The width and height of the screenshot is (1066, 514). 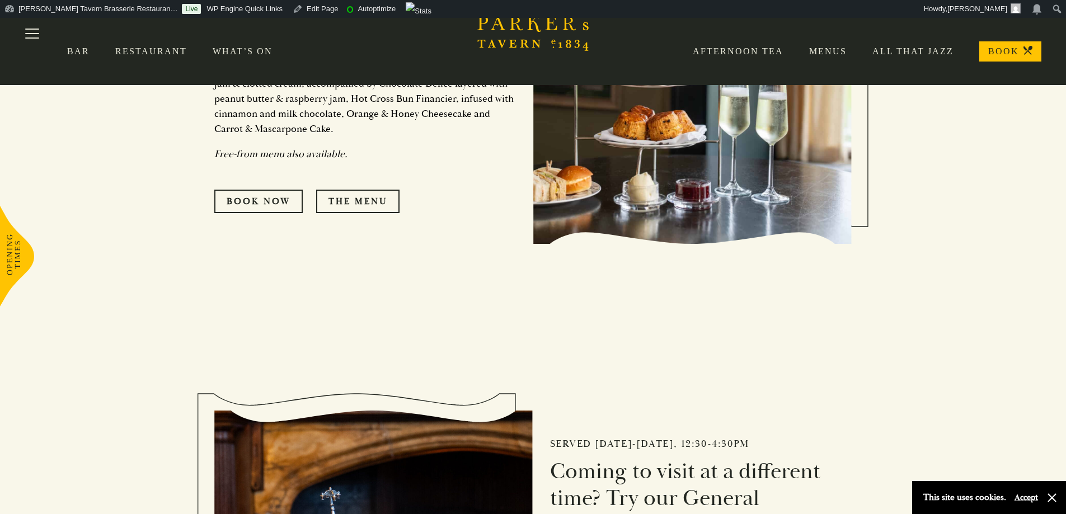 I want to click on img: Views over 48 hours. Click for more Jetpack Stats., so click(x=419, y=11).